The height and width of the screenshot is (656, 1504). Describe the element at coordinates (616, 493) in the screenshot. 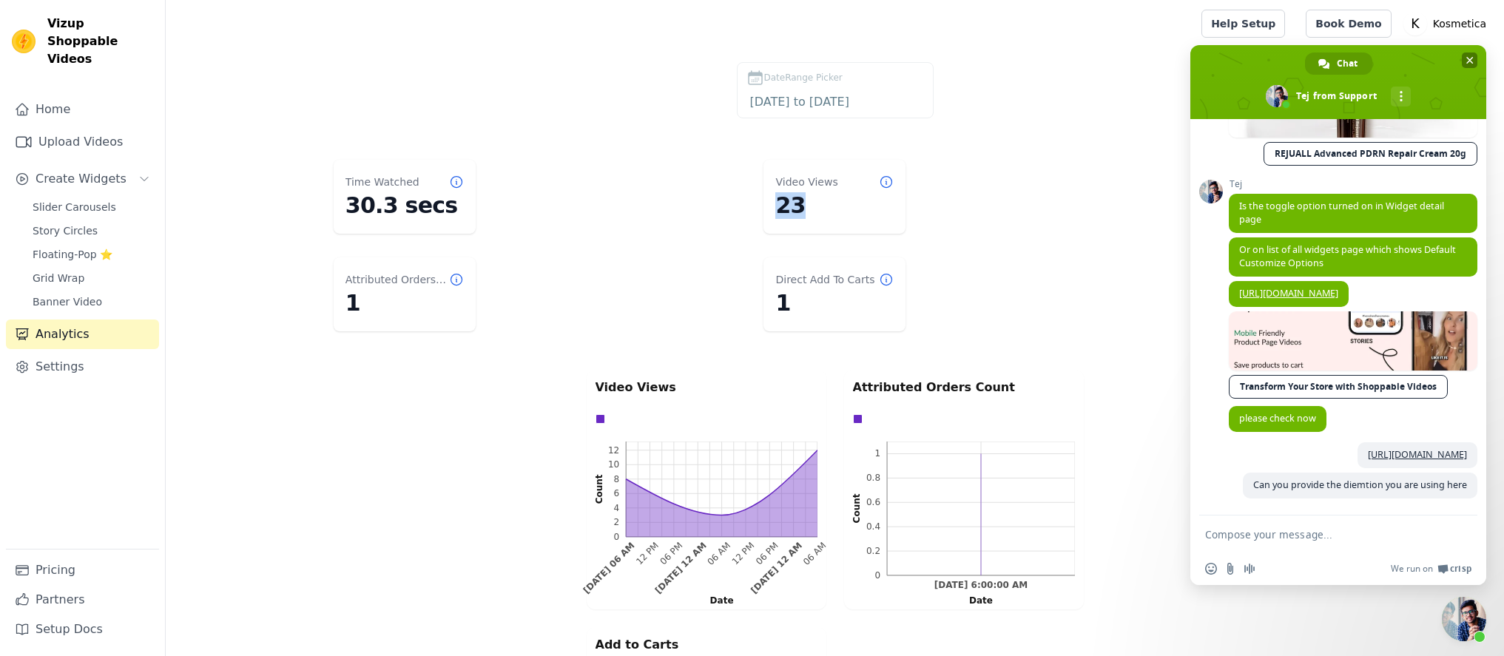

I see `g: 6` at that location.